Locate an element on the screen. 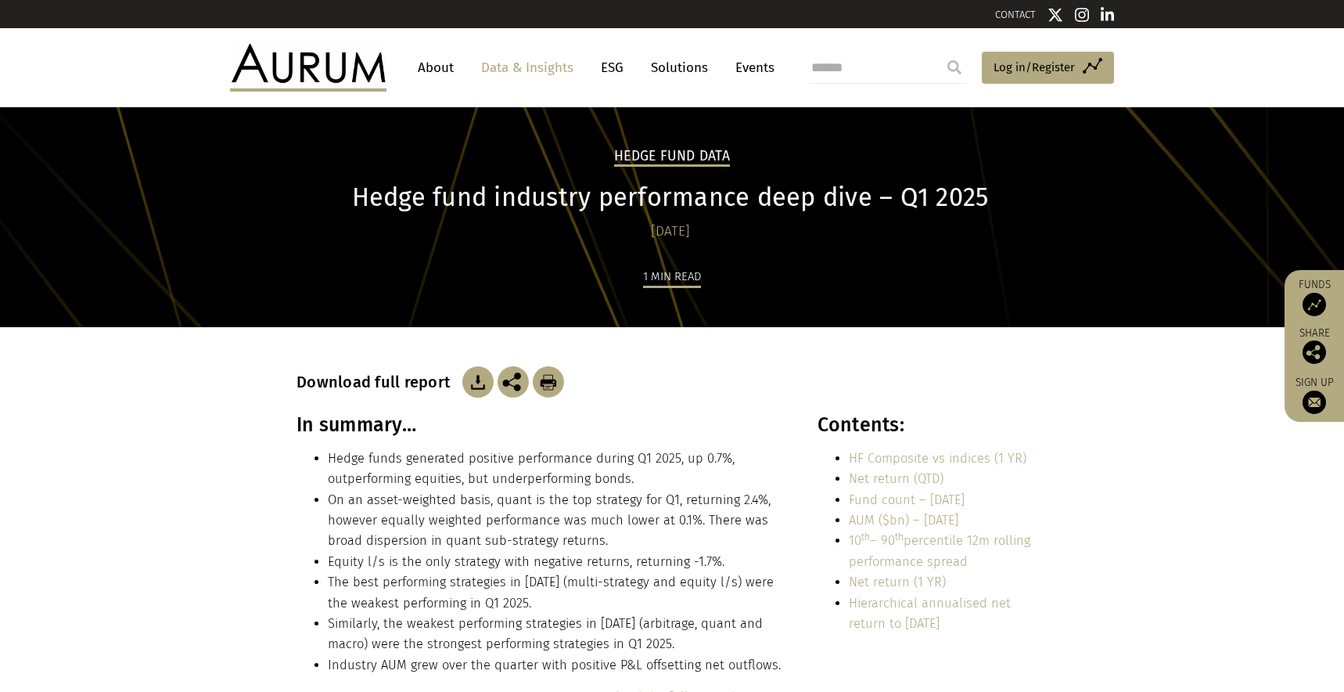 This screenshot has height=692, width=1344. a: Funds is located at coordinates (1314, 297).